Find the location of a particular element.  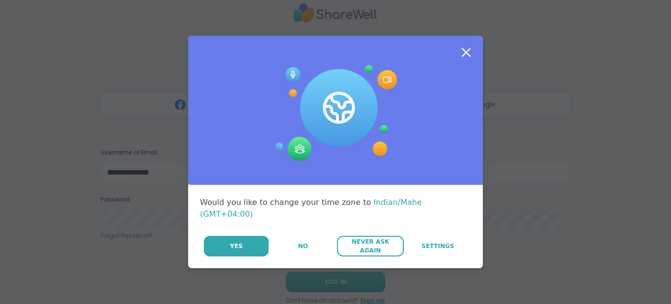

span: Settings is located at coordinates (437, 246).